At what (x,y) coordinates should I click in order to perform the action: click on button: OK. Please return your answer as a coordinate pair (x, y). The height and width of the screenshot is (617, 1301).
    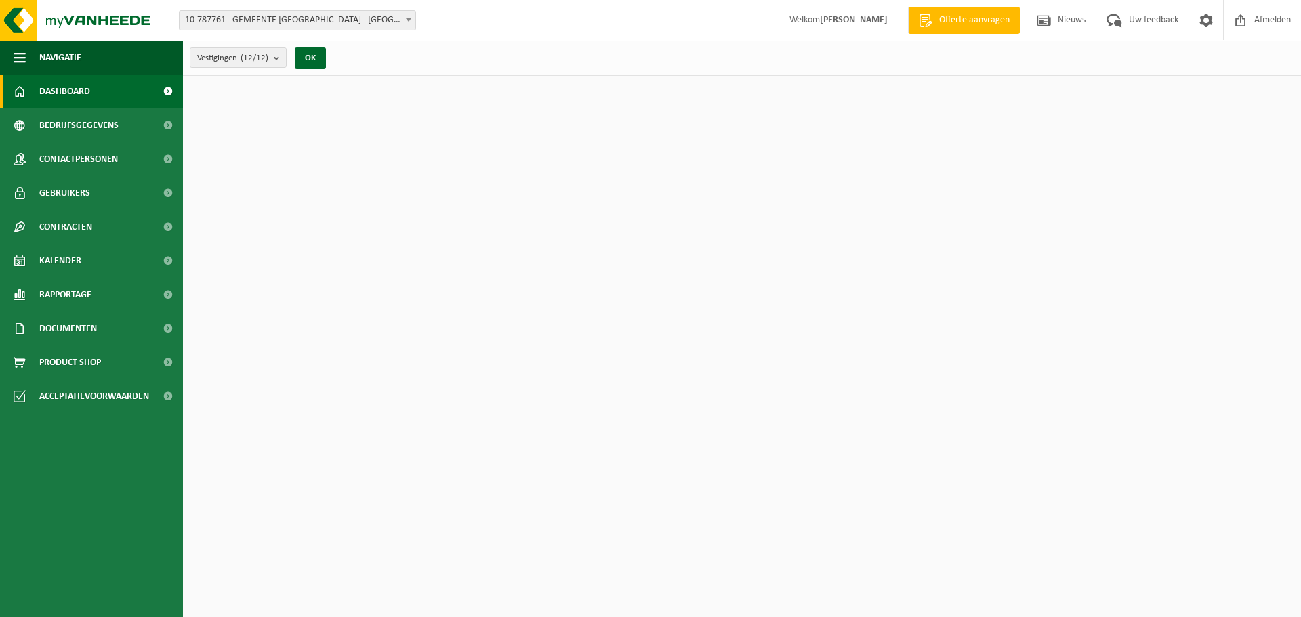
    Looking at the image, I should click on (310, 58).